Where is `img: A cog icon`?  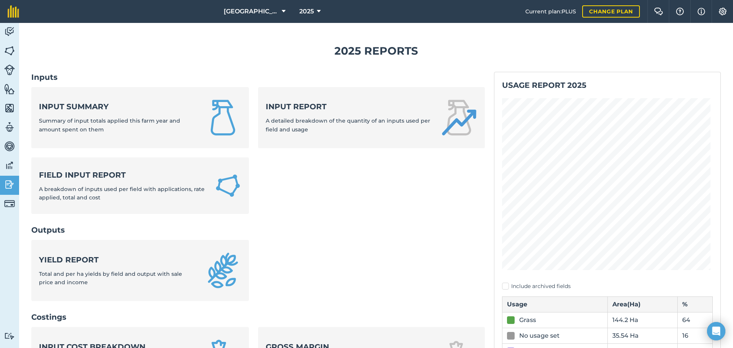 img: A cog icon is located at coordinates (723, 11).